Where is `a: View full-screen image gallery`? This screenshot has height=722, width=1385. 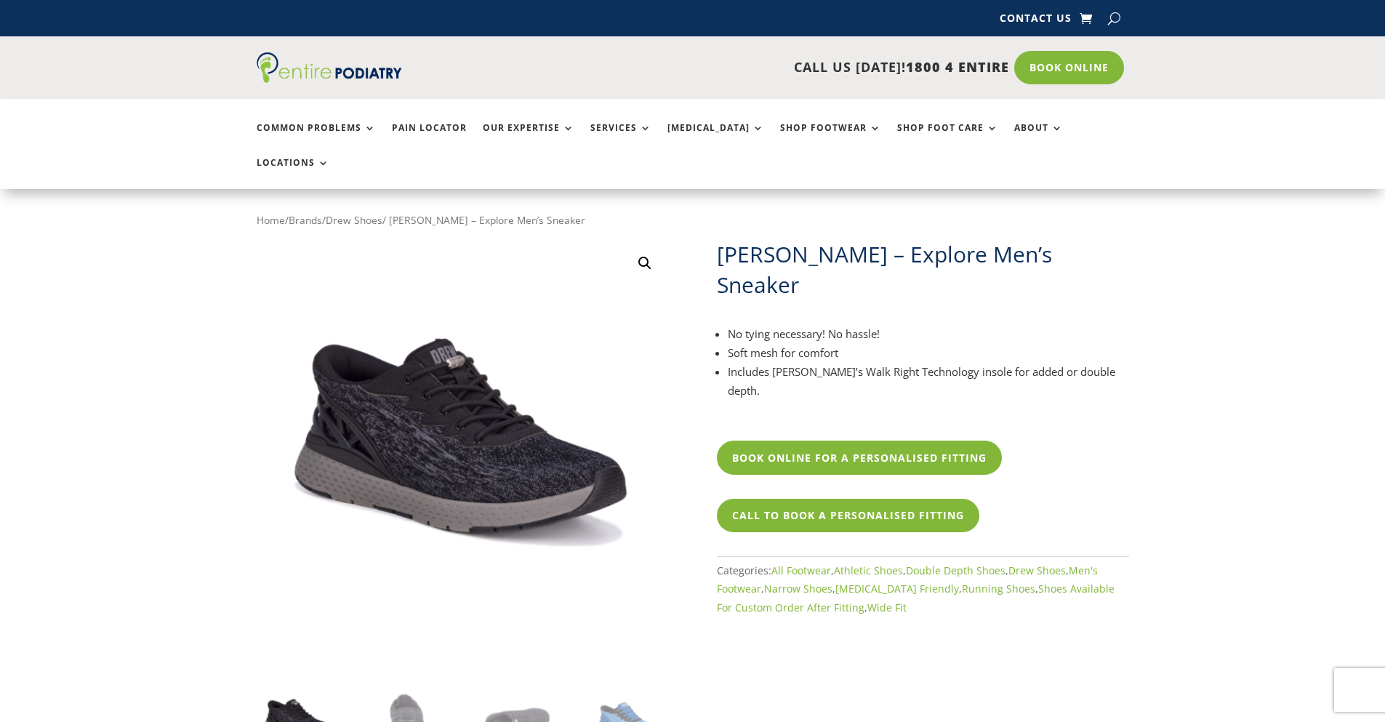 a: View full-screen image gallery is located at coordinates (645, 263).